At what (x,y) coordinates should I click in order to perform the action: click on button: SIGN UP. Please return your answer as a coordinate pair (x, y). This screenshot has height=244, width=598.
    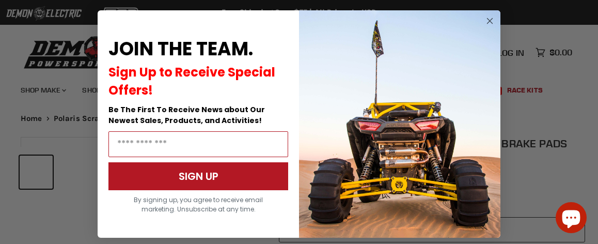
    Looking at the image, I should click on (198, 176).